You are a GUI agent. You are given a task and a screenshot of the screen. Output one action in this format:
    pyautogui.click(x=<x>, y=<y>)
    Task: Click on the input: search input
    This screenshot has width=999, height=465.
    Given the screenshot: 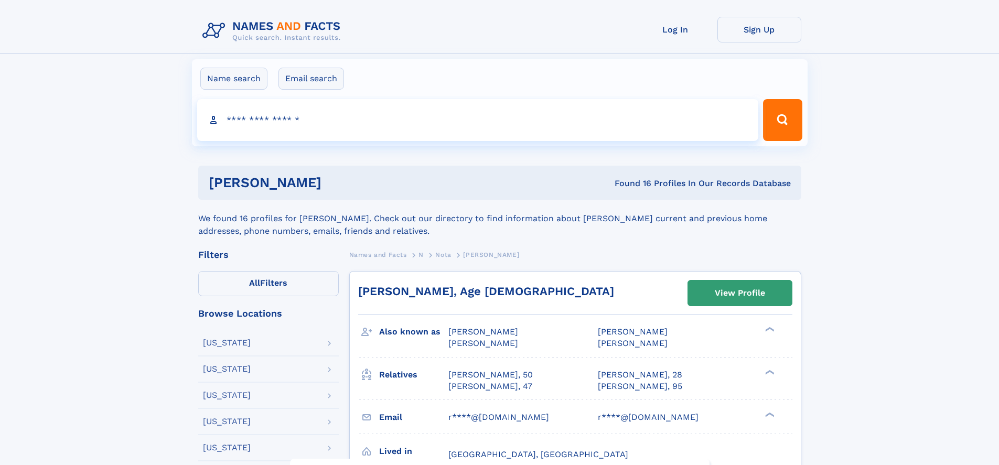 What is the action you would take?
    pyautogui.click(x=478, y=120)
    